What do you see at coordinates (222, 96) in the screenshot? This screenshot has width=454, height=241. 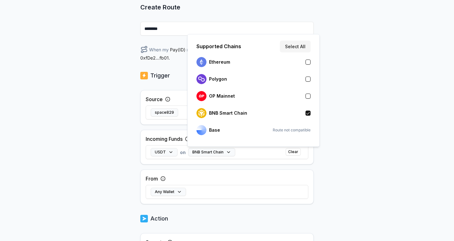 I see `p: OP Mainnet` at bounding box center [222, 96].